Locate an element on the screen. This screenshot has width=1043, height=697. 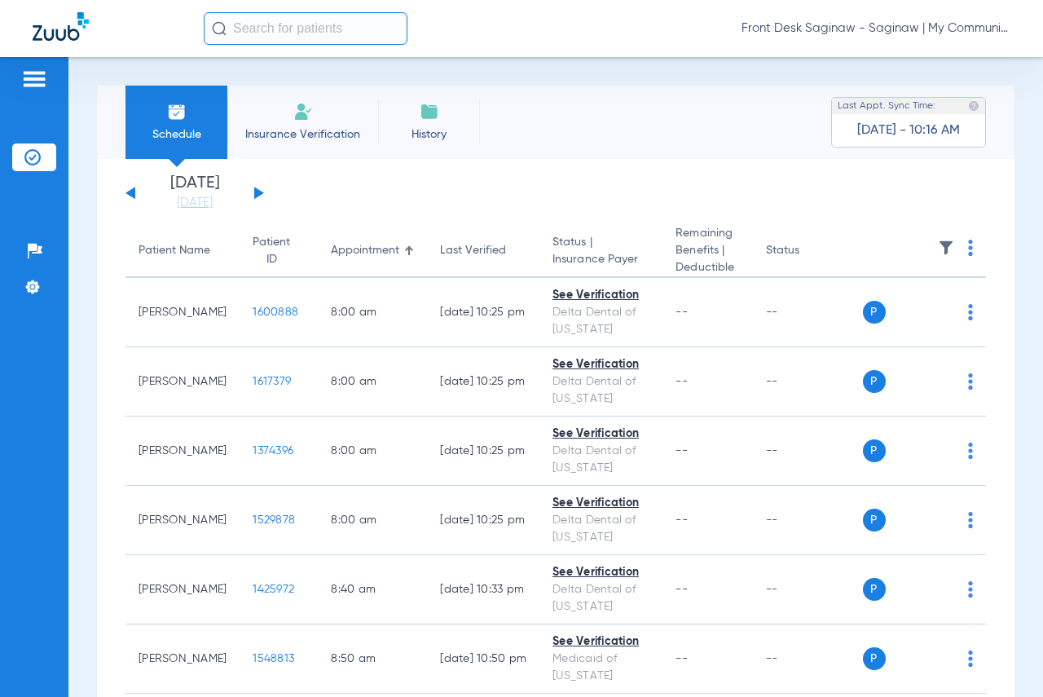
span: 1548813 is located at coordinates (273, 658).